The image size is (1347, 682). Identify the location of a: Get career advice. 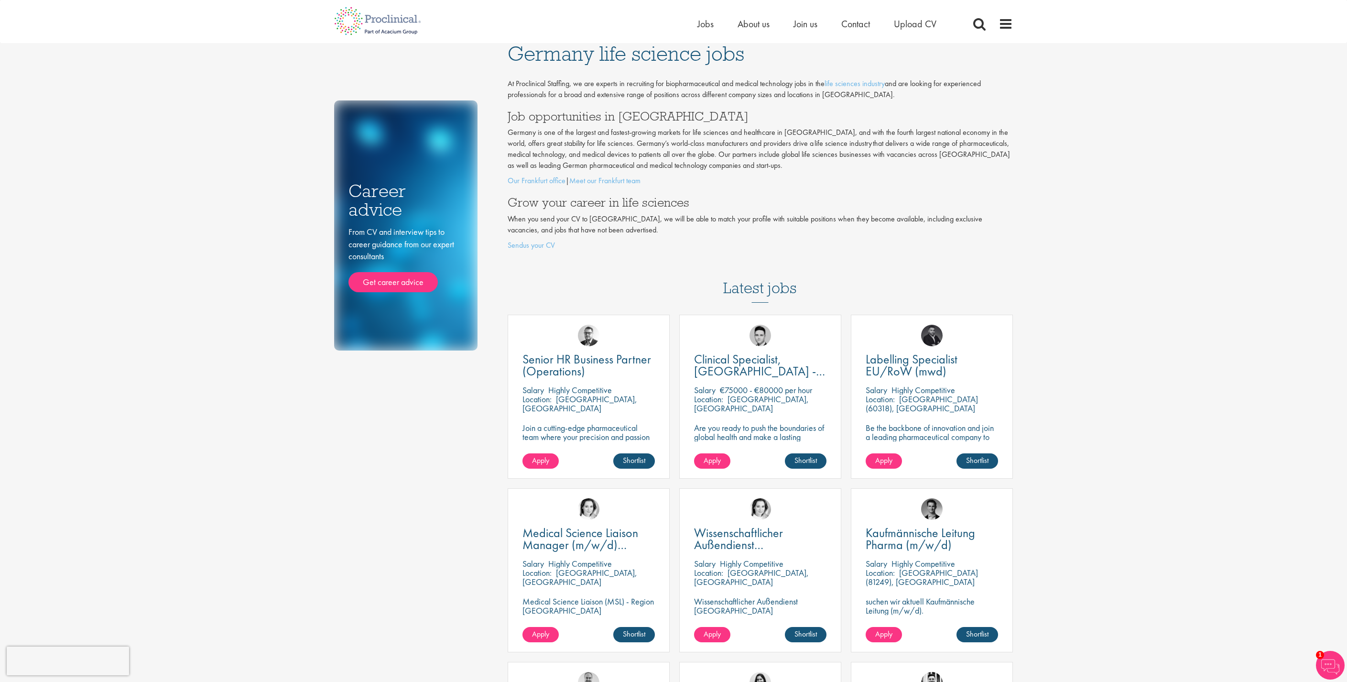
(393, 282).